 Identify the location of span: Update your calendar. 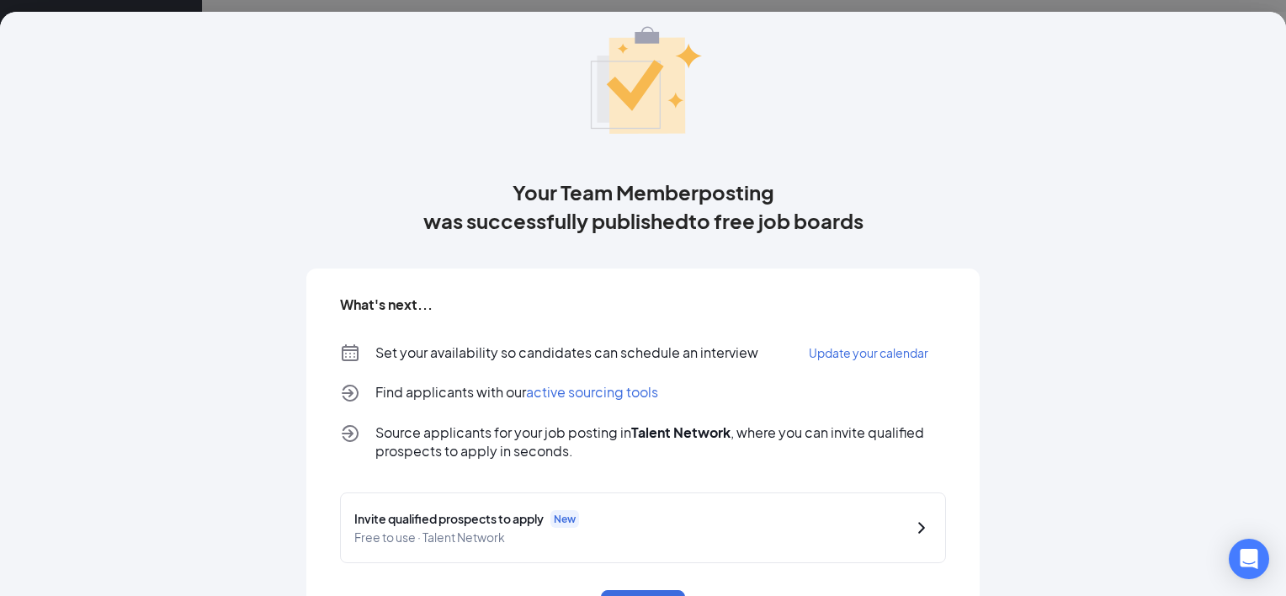
(869, 353).